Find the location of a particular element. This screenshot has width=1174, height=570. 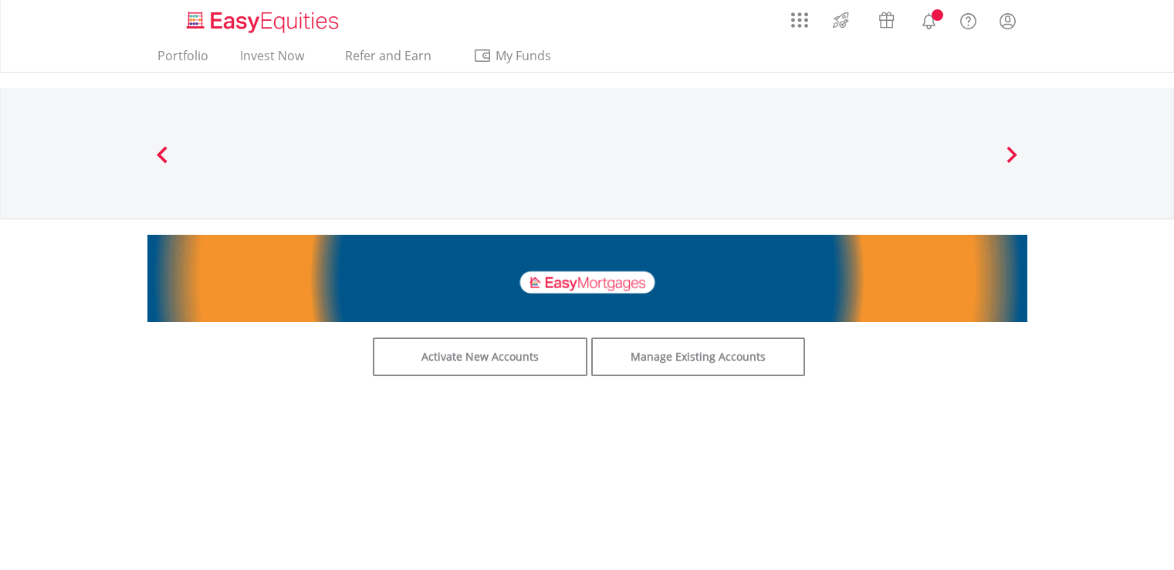

span: My Funds is located at coordinates (523, 56).